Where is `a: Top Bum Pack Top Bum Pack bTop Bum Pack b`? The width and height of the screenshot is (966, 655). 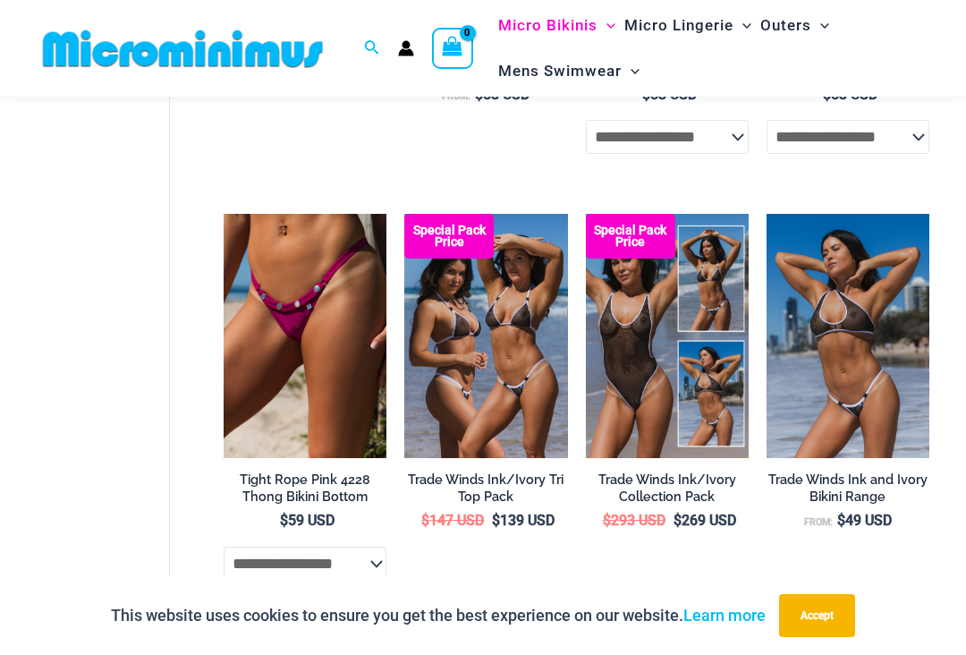 a: Top Bum Pack Top Bum Pack bTop Bum Pack b is located at coordinates (486, 335).